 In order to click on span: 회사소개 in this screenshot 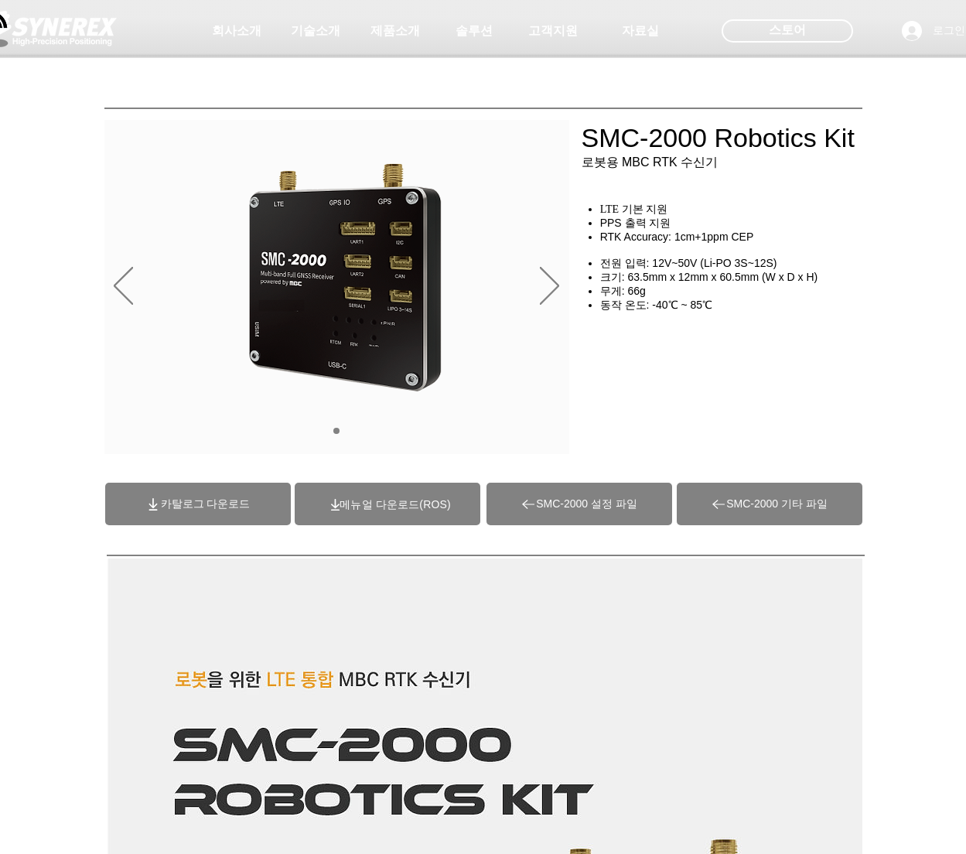, I will do `click(237, 31)`.